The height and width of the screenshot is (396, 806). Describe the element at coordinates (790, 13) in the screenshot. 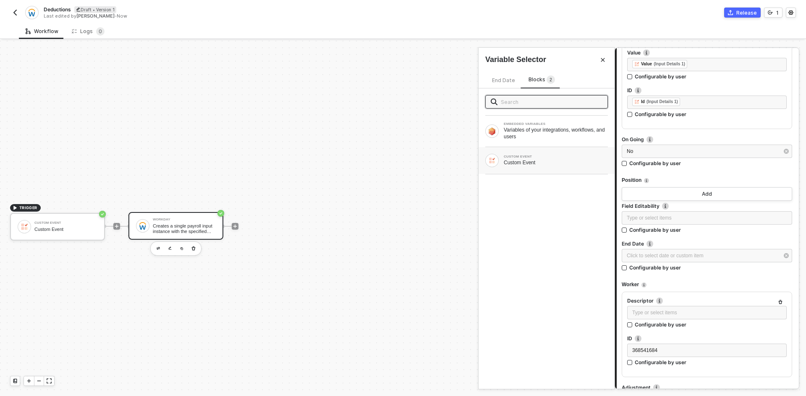

I see `span: icon-settings` at that location.